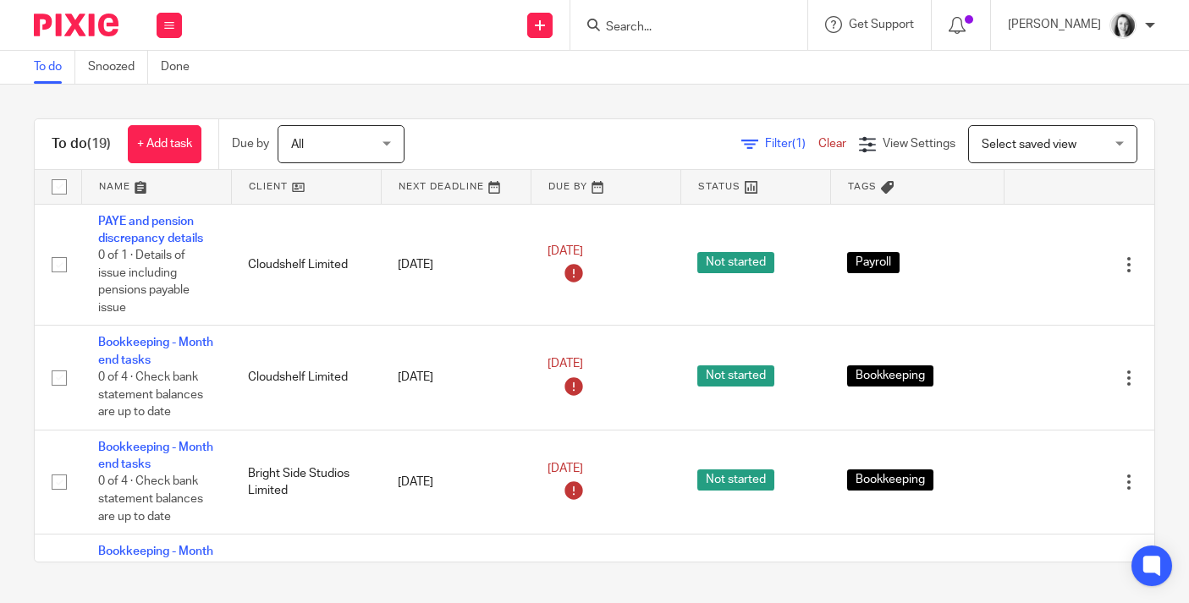 This screenshot has height=603, width=1189. I want to click on span: Filter, so click(791, 144).